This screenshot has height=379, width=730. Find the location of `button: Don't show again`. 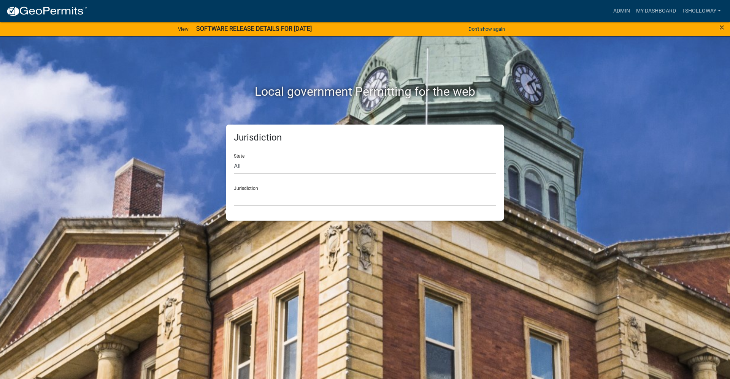

button: Don't show again is located at coordinates (486, 29).